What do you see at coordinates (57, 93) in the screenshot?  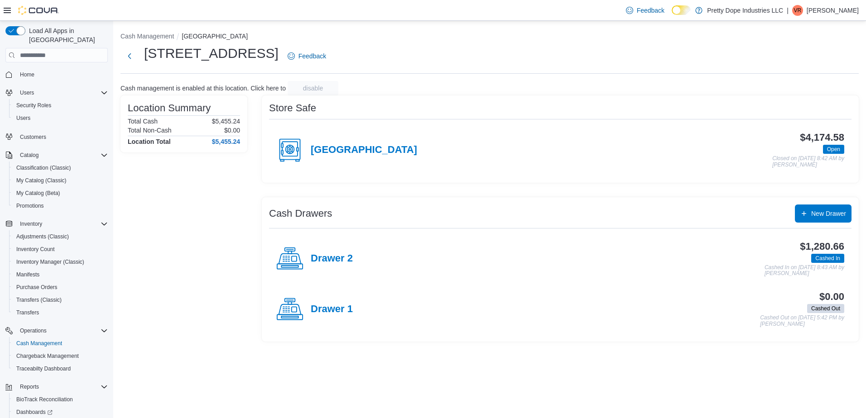 I see `button: Users` at bounding box center [57, 93].